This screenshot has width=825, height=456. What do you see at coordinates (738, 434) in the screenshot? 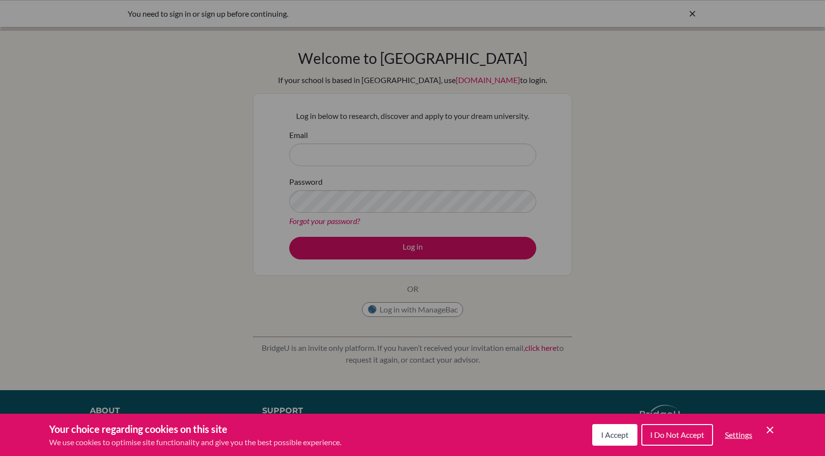
I see `button: Settings` at bounding box center [738, 434].